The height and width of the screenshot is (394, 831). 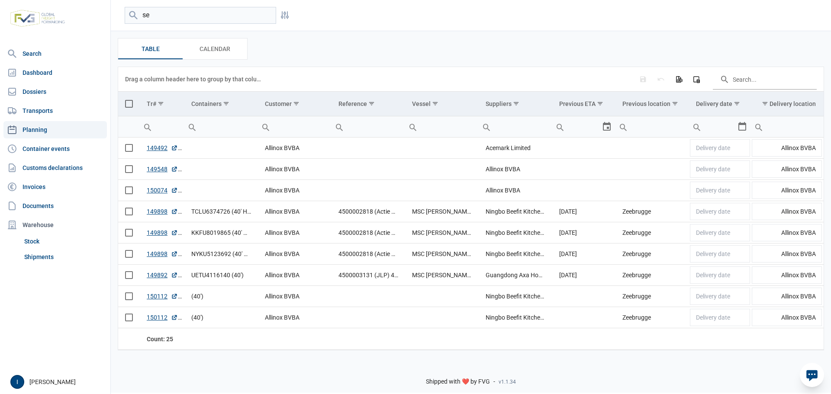 I want to click on div: Drag a column header here to group by that column, so click(x=194, y=79).